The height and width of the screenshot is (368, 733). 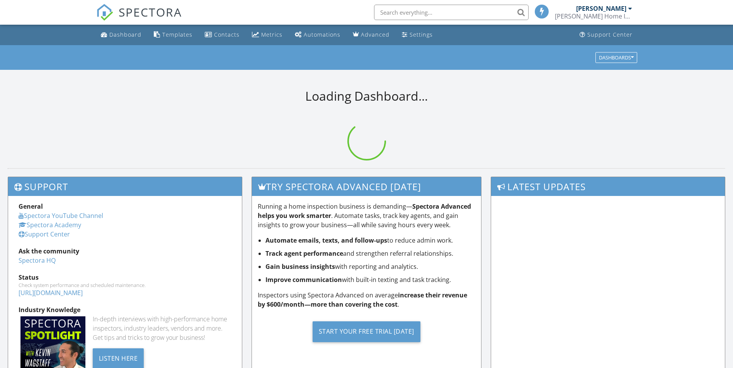 I want to click on a: Spectora Academy, so click(x=50, y=225).